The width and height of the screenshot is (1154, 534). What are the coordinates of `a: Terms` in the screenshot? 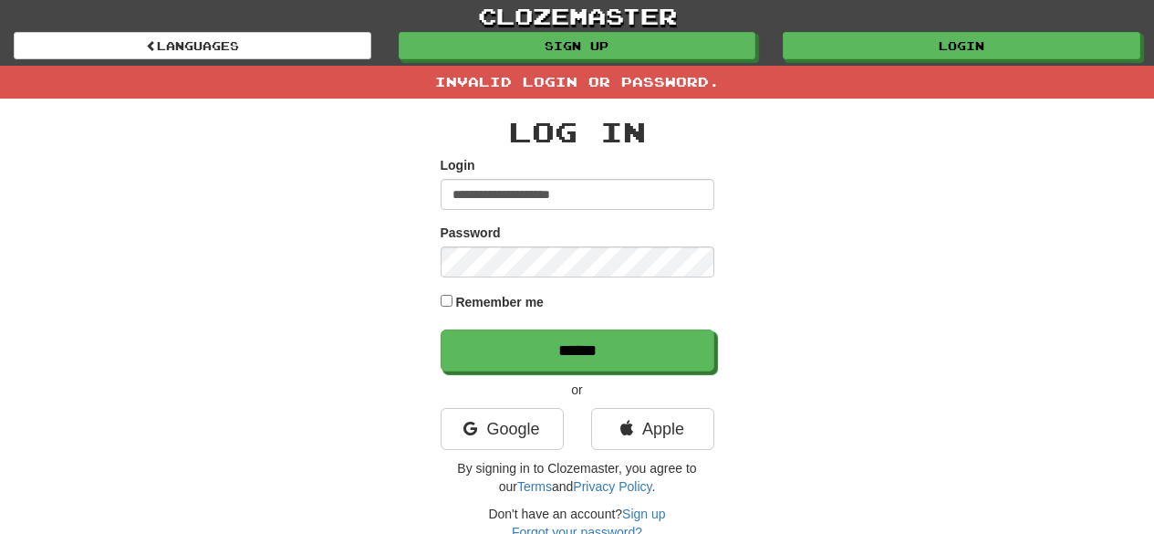 It's located at (535, 486).